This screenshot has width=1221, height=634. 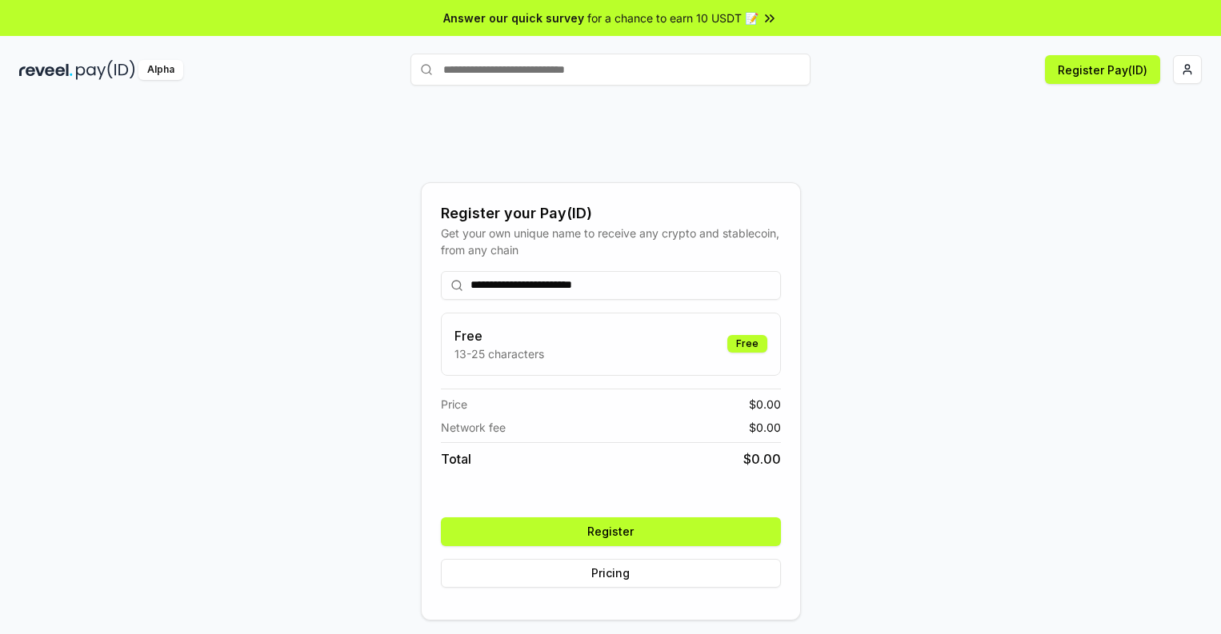 I want to click on p: 13-25 characters, so click(x=499, y=354).